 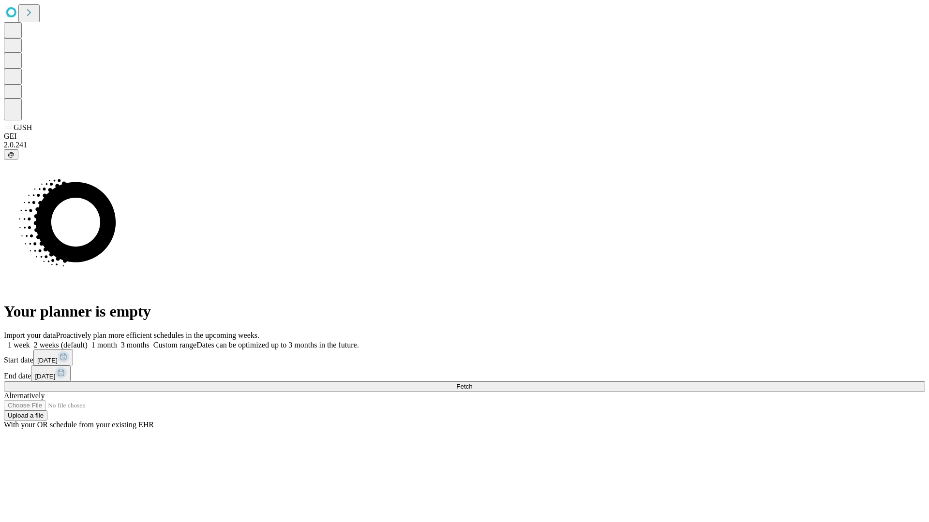 I want to click on span: GJSH, so click(x=23, y=127).